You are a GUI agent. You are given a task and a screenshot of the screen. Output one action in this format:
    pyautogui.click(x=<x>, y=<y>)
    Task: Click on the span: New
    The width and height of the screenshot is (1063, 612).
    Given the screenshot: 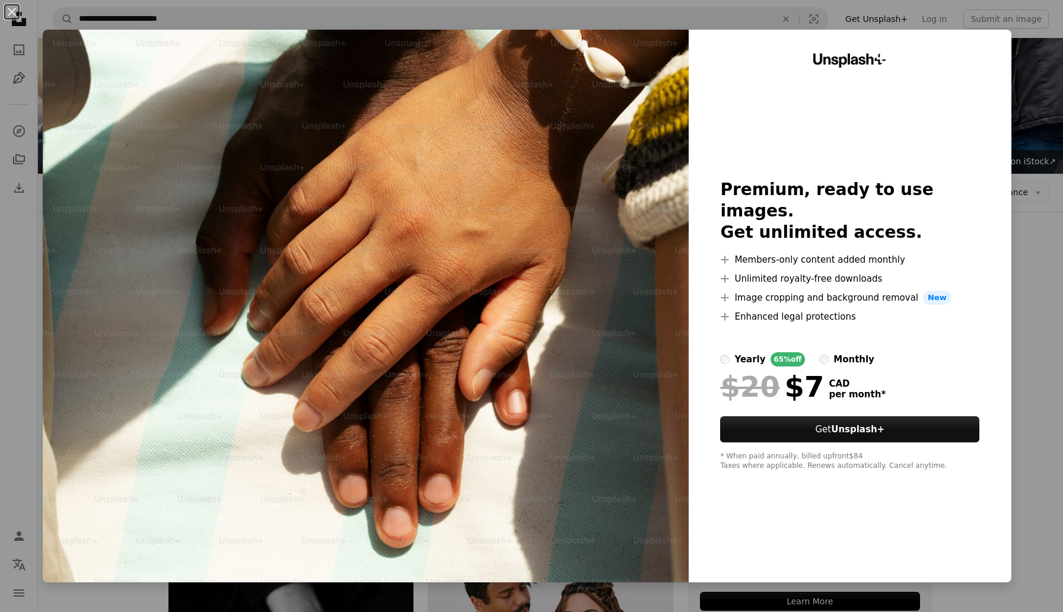 What is the action you would take?
    pyautogui.click(x=937, y=298)
    